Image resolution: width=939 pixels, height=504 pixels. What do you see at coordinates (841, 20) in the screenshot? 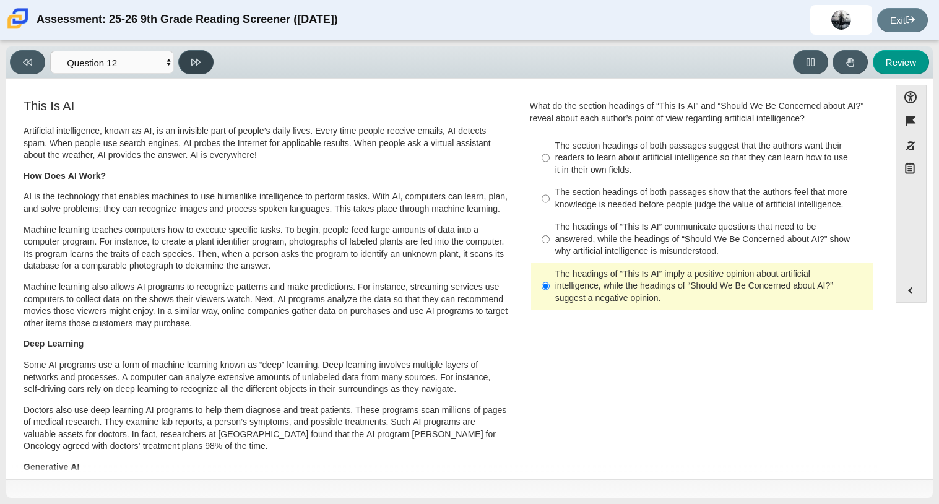
I see `img: nicholas.neal.UFRx6r` at bounding box center [841, 20].